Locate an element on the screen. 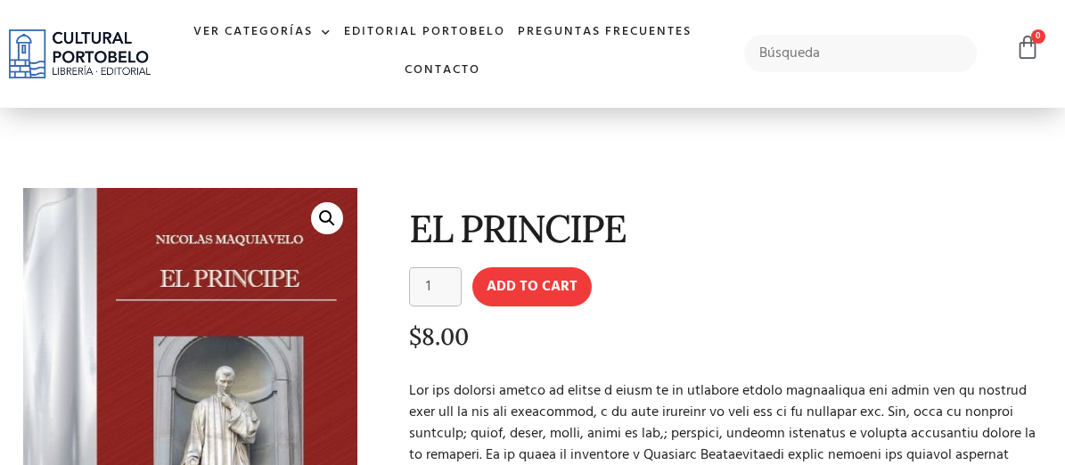 Image resolution: width=1065 pixels, height=465 pixels. input: Product quantity is located at coordinates (435, 287).